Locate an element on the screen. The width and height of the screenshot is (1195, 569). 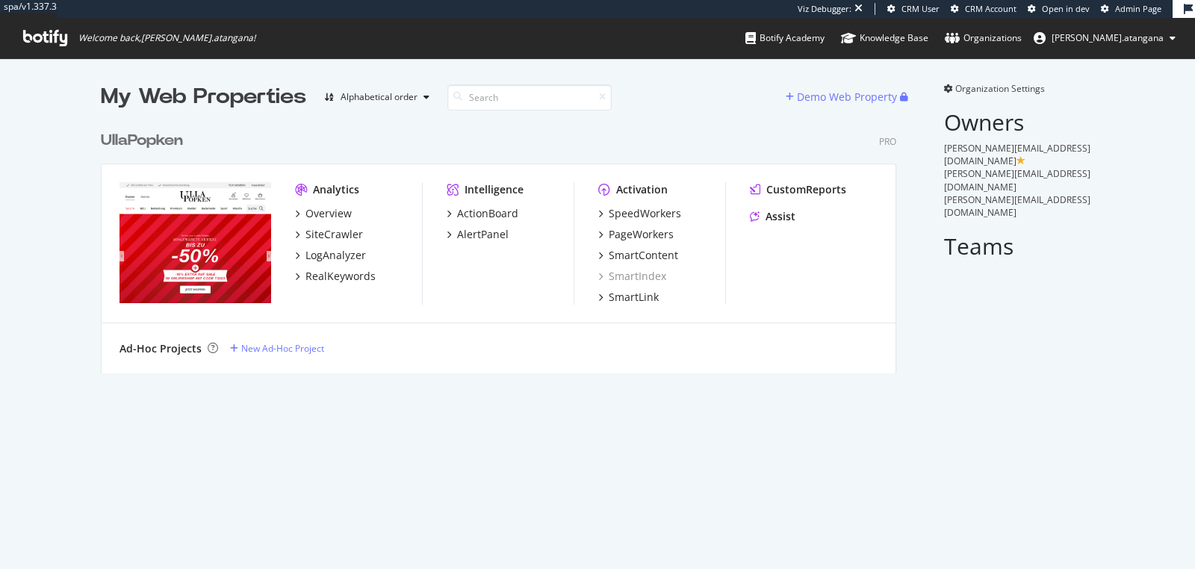
button: Alphabetical order is located at coordinates (376, 97).